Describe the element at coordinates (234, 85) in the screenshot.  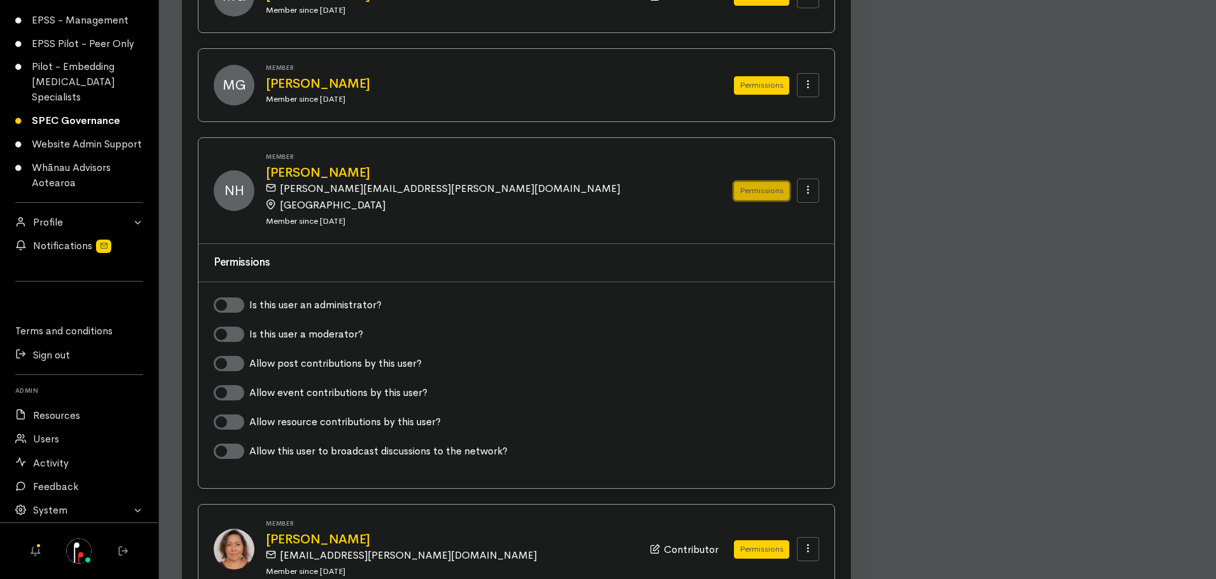
I see `span: MG` at that location.